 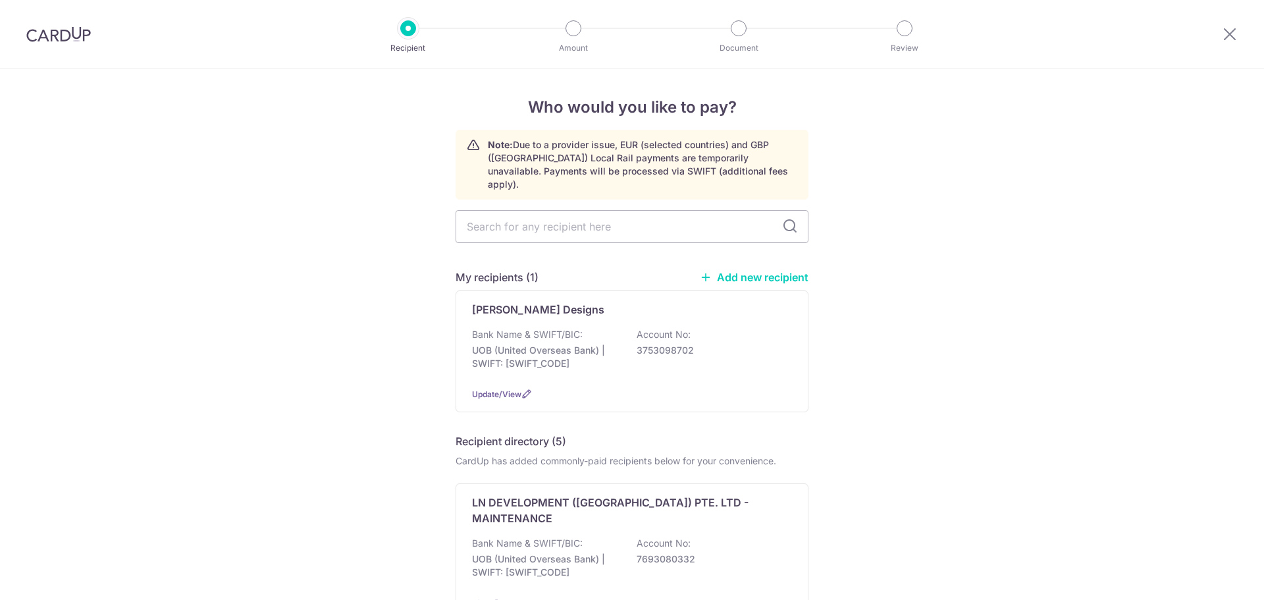 What do you see at coordinates (904, 48) in the screenshot?
I see `p: Review` at bounding box center [904, 48].